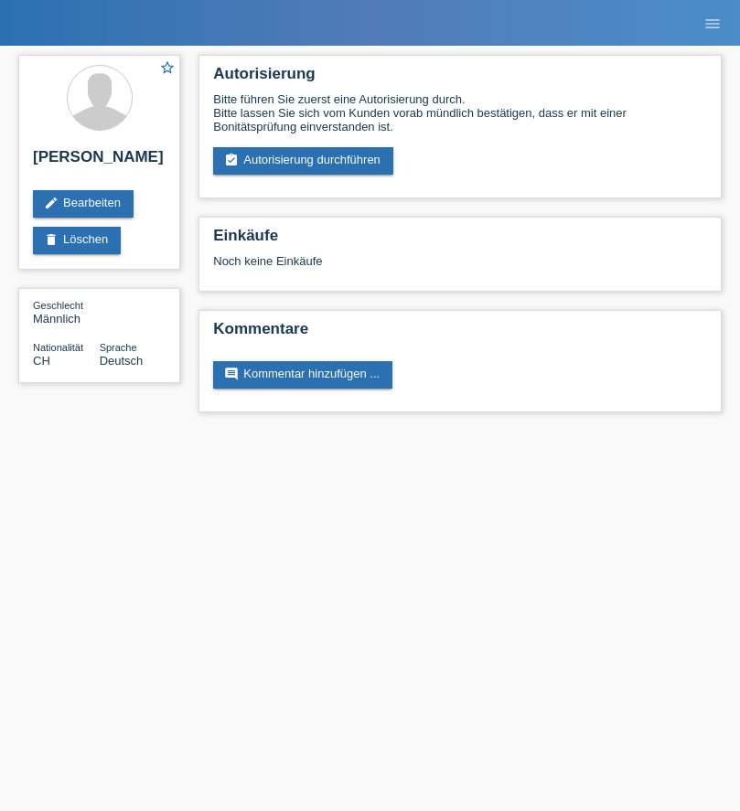 Image resolution: width=740 pixels, height=811 pixels. Describe the element at coordinates (167, 69) in the screenshot. I see `a: star_border` at that location.